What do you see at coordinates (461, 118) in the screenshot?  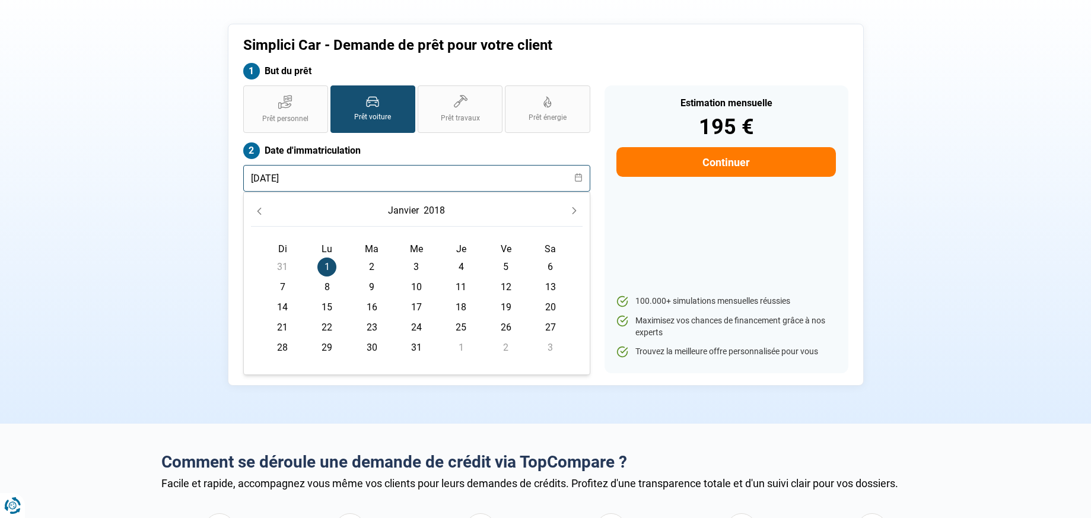 I see `span: Prêt travaux` at bounding box center [461, 118].